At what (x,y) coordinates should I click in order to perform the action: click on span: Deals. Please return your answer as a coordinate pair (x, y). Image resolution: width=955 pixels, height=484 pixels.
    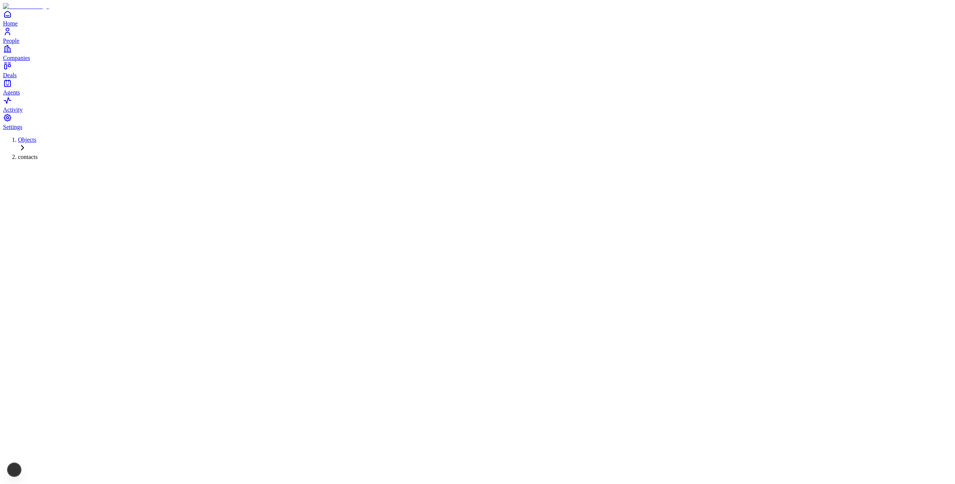
    Looking at the image, I should click on (10, 75).